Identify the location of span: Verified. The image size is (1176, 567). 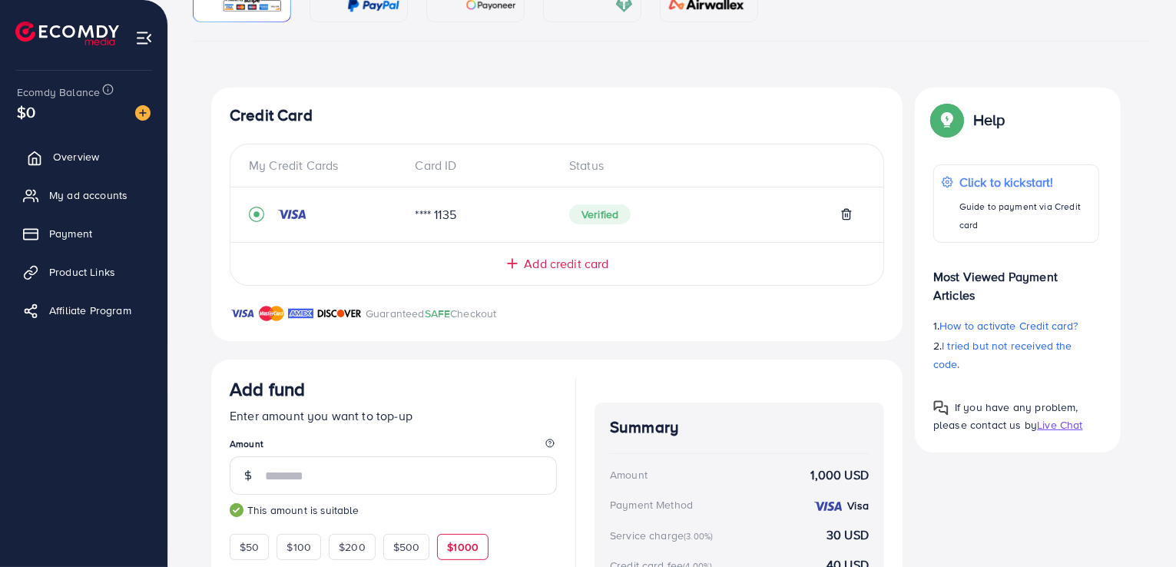
(600, 214).